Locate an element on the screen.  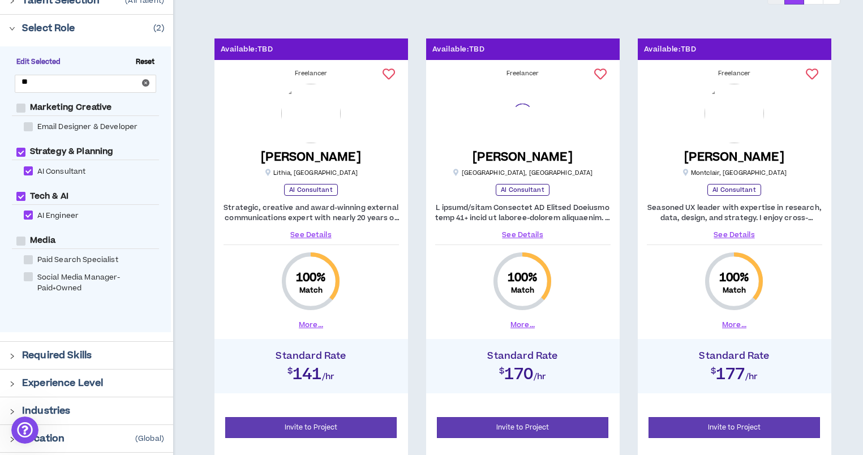
span: AI Engineer is located at coordinates (58, 215).